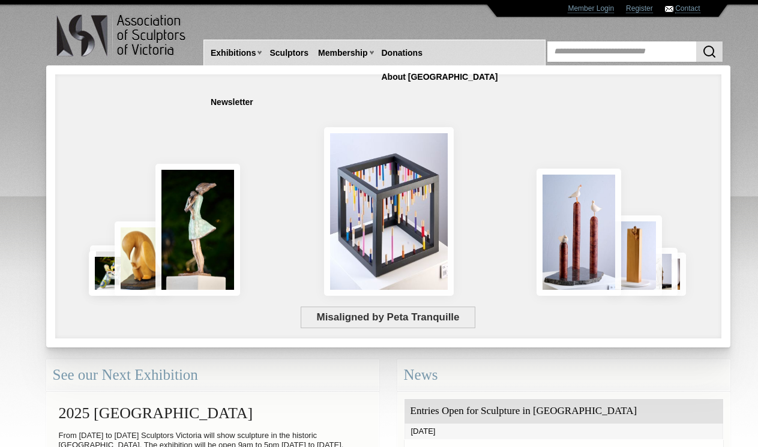  I want to click on a: Contact, so click(687, 8).